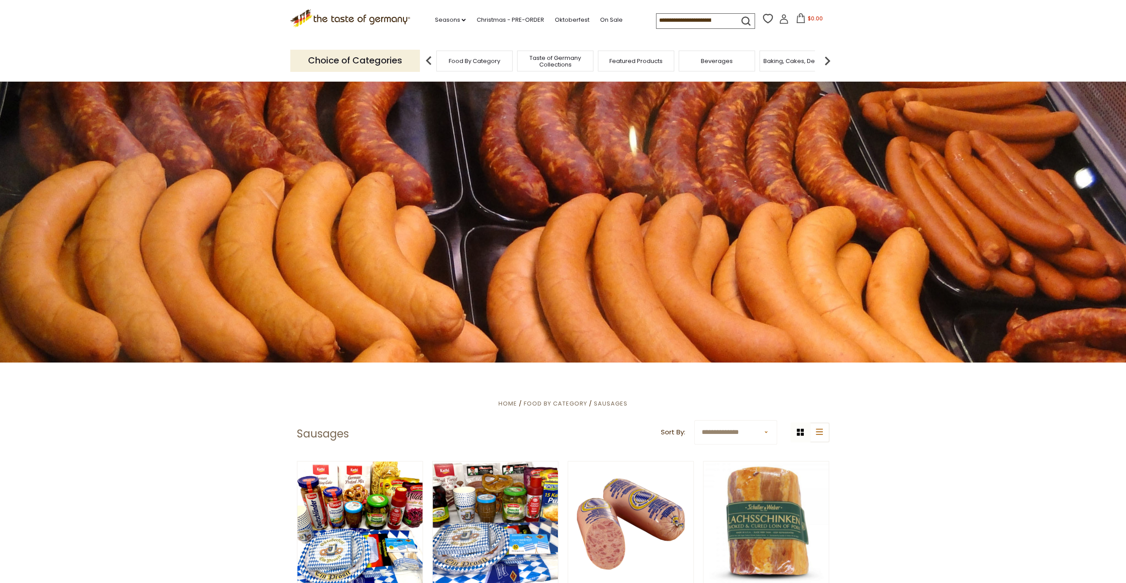 This screenshot has height=583, width=1126. Describe the element at coordinates (717, 61) in the screenshot. I see `a: Beverages` at that location.